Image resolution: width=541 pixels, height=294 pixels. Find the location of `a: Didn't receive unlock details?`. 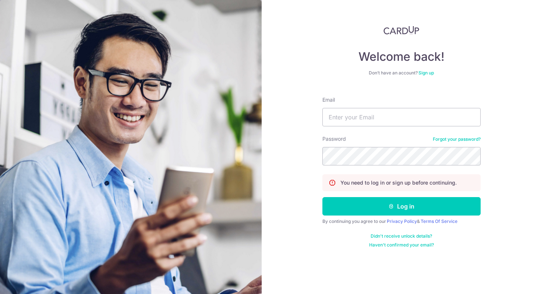

a: Didn't receive unlock details? is located at coordinates (401, 236).